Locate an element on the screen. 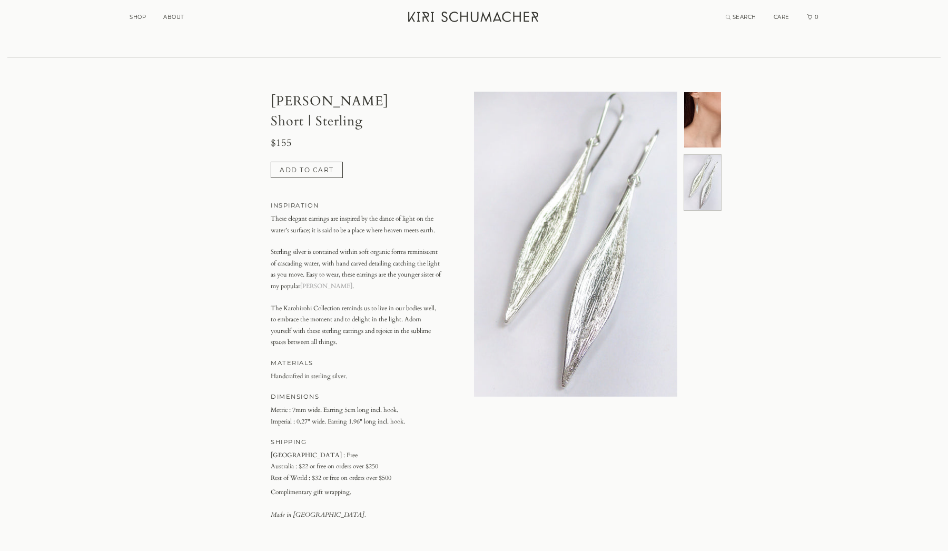 This screenshot has height=551, width=948. a: Kiri Schumacher Home is located at coordinates (474, 18).